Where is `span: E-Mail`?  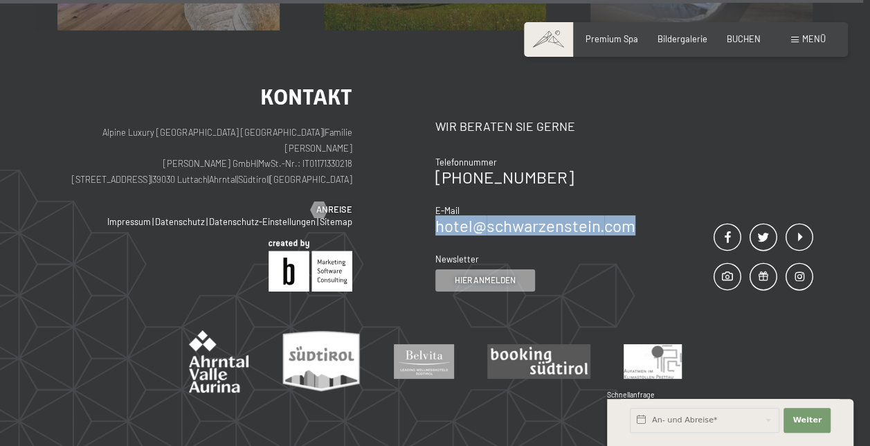
span: E-Mail is located at coordinates (447, 210).